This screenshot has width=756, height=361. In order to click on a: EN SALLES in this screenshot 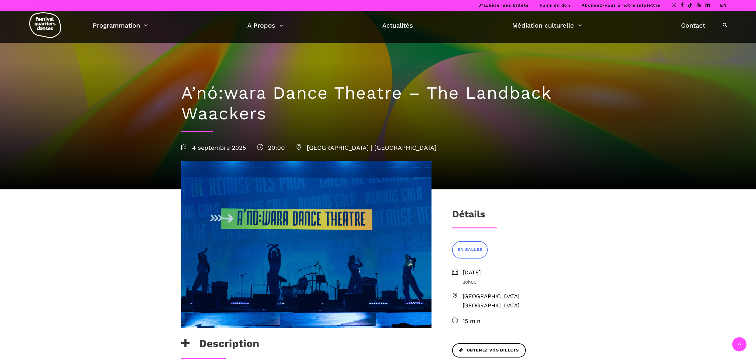, I will do `click(470, 250)`.